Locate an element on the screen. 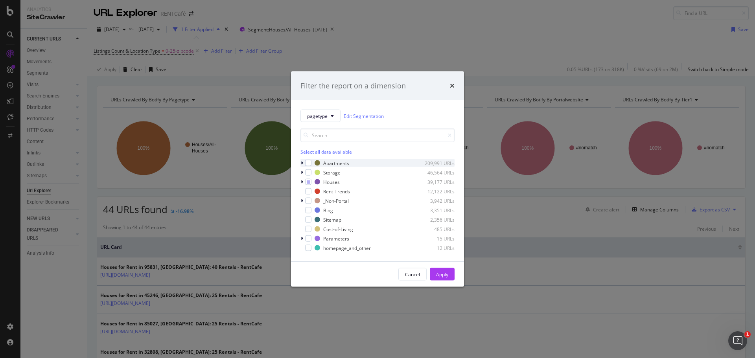 This screenshot has width=755, height=358. div: 3,351 URLs is located at coordinates (435, 210).